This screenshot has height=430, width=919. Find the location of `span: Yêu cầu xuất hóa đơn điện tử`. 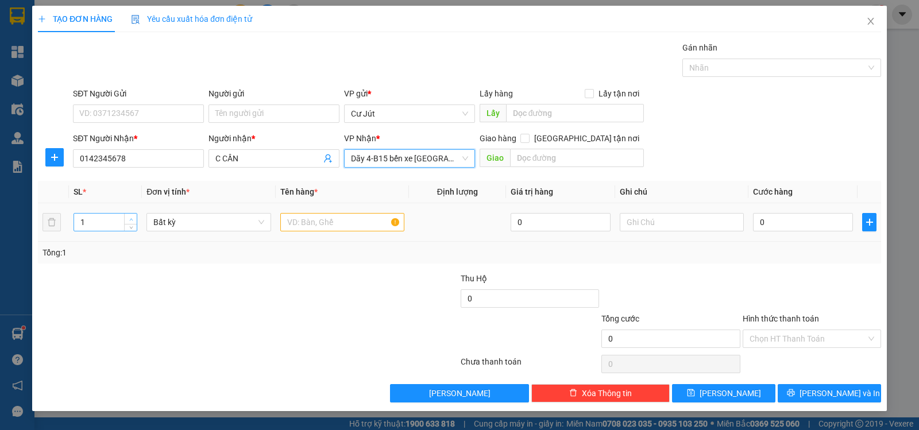

span: Yêu cầu xuất hóa đơn điện tử is located at coordinates (191, 19).